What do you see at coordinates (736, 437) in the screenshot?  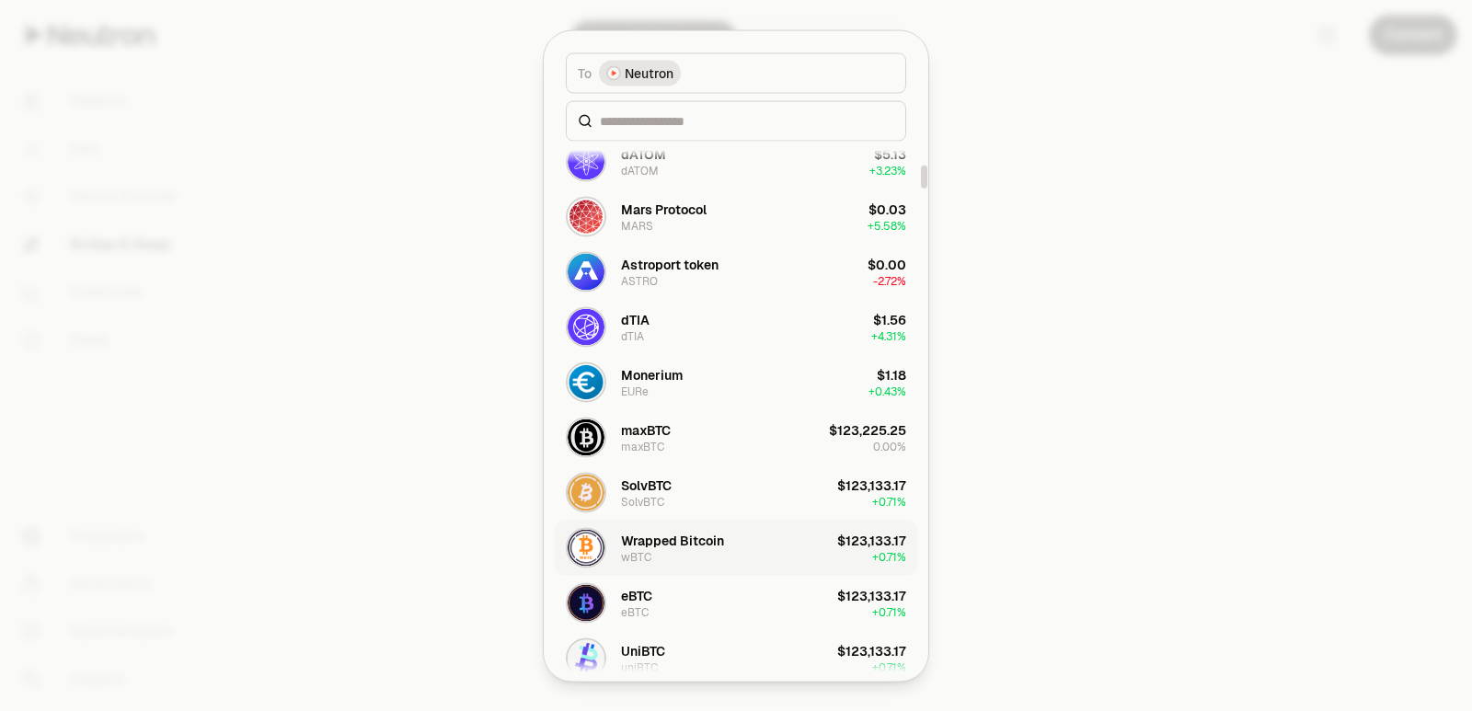 I see `button: maxBTC LogomaxBTCmaxBTC$123,225.250.00%` at bounding box center [736, 437].